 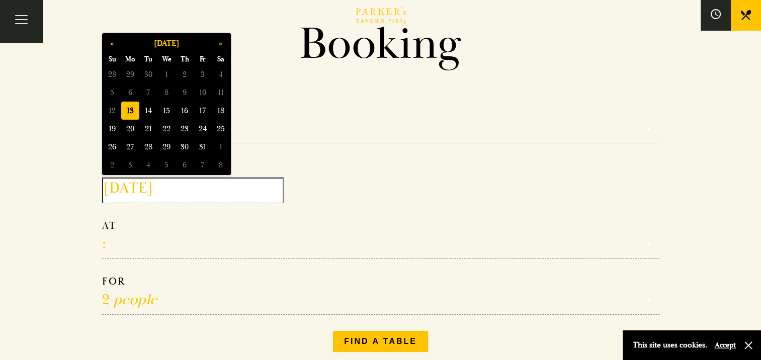 What do you see at coordinates (185, 93) in the screenshot?
I see `span: 9` at bounding box center [185, 93].